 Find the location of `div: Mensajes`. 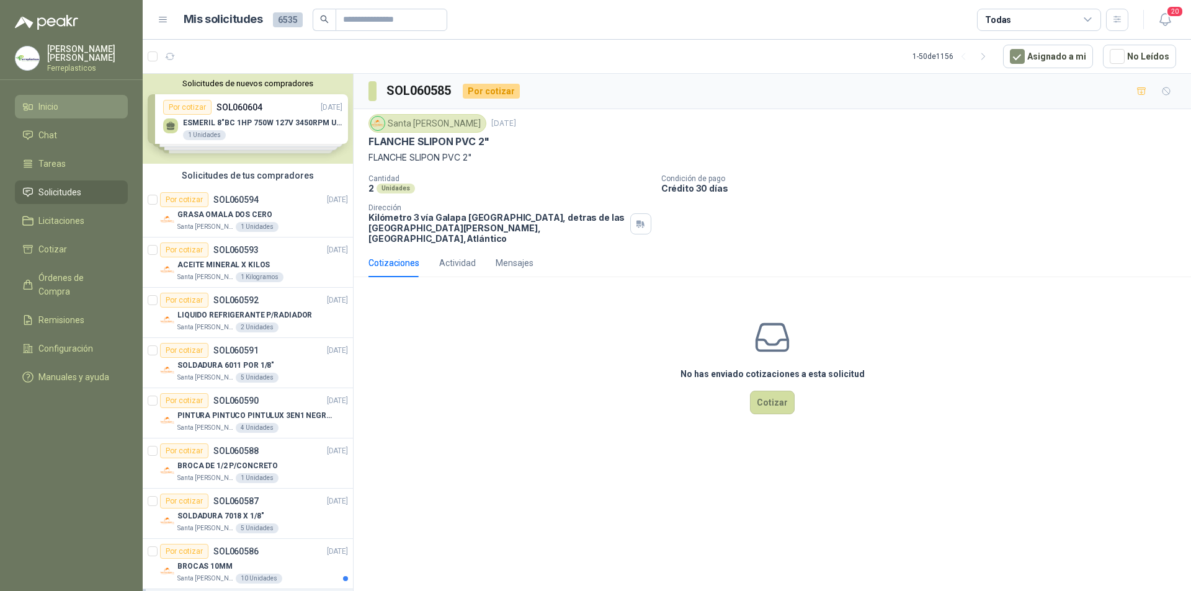

div: Mensajes is located at coordinates (514, 263).